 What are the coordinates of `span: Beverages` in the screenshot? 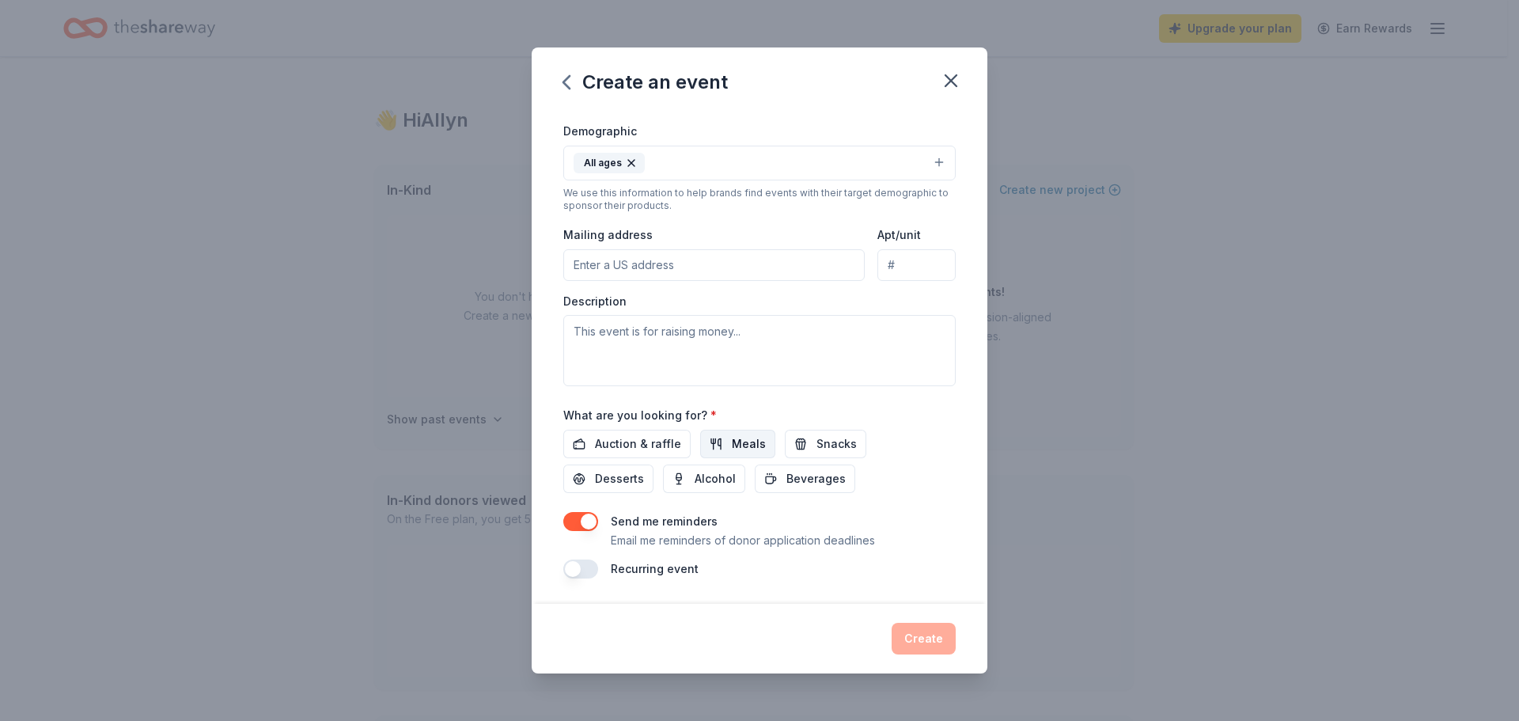 It's located at (816, 479).